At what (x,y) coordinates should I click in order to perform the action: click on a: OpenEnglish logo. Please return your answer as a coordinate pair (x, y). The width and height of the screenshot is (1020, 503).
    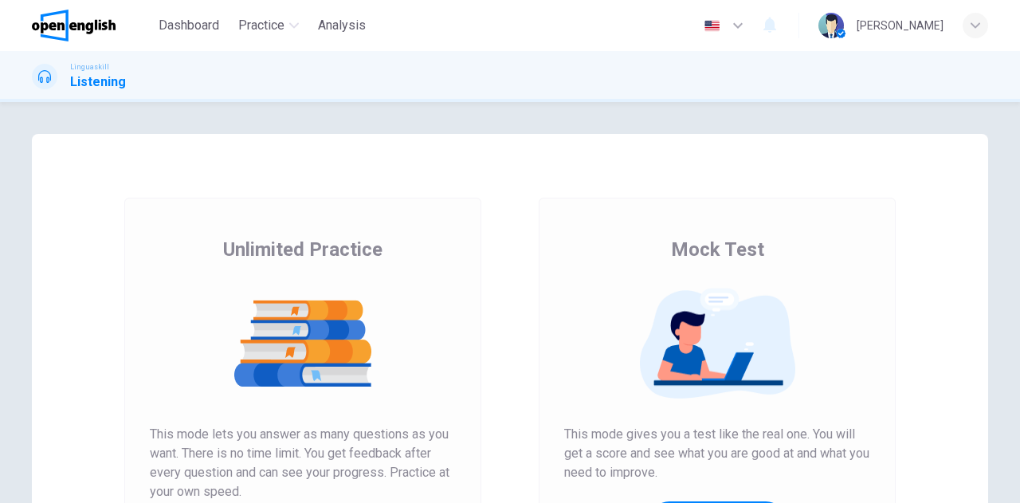
    Looking at the image, I should click on (92, 25).